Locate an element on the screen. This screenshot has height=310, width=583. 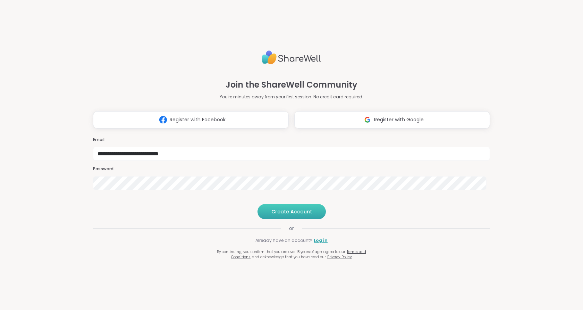
span: Register with Facebook is located at coordinates (197, 119).